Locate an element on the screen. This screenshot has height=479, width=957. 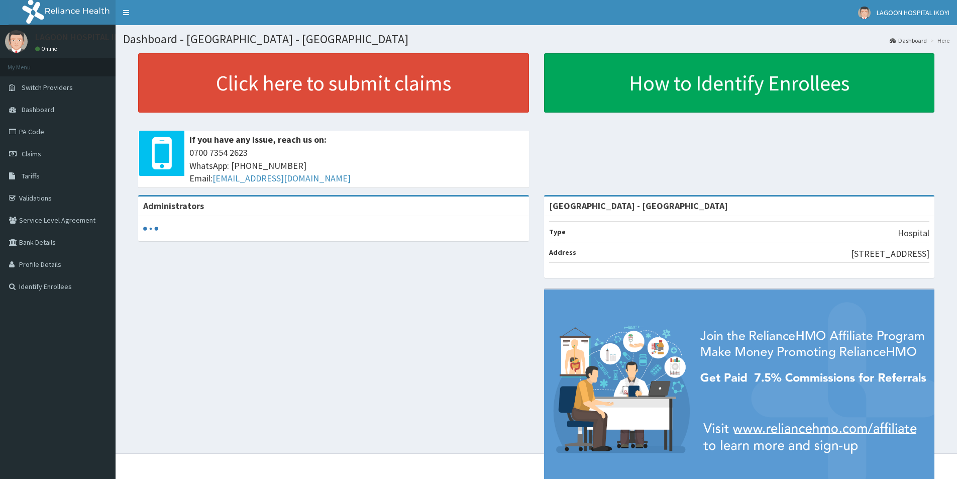
b: If you have any issue, reach us on: is located at coordinates (258, 139).